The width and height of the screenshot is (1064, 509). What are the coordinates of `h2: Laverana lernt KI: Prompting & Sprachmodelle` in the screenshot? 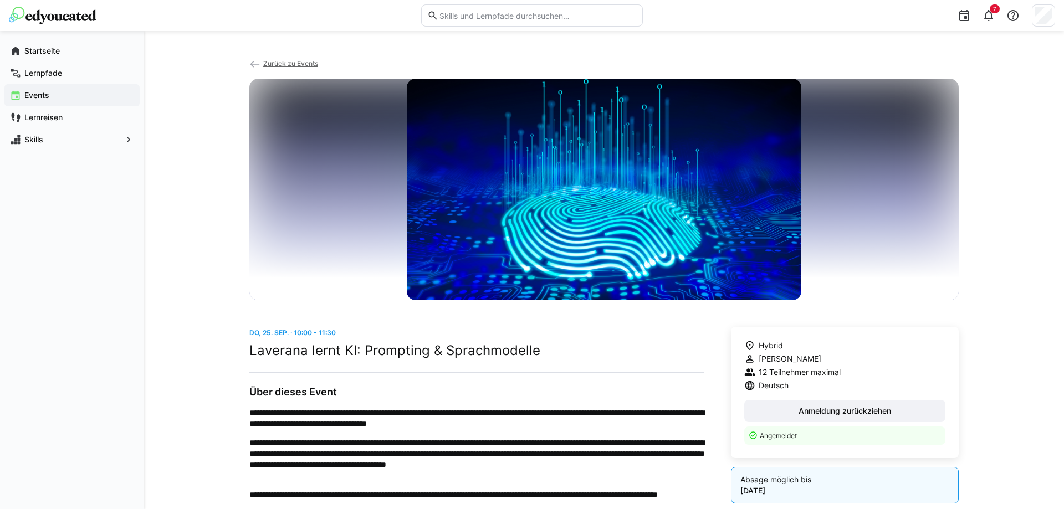 It's located at (477, 351).